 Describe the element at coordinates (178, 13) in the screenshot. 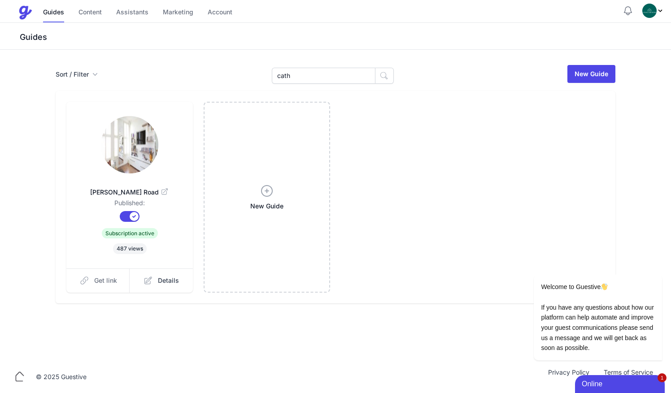

I see `a: Marketing` at that location.